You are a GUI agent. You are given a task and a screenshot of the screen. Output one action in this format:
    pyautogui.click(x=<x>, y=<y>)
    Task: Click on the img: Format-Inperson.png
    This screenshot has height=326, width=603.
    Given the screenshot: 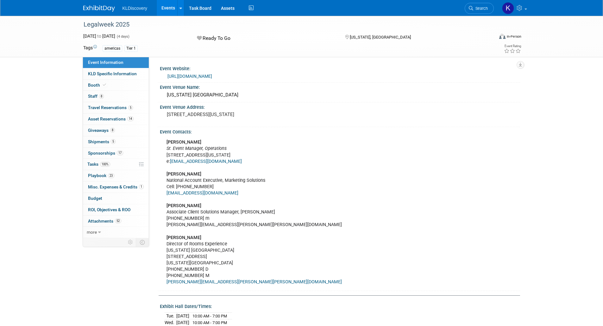 What is the action you would take?
    pyautogui.click(x=502, y=36)
    